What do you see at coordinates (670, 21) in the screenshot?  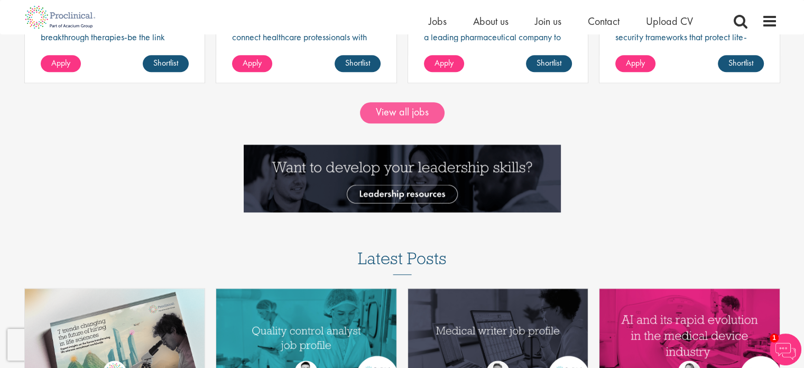 I see `span: Upload CV` at bounding box center [670, 21].